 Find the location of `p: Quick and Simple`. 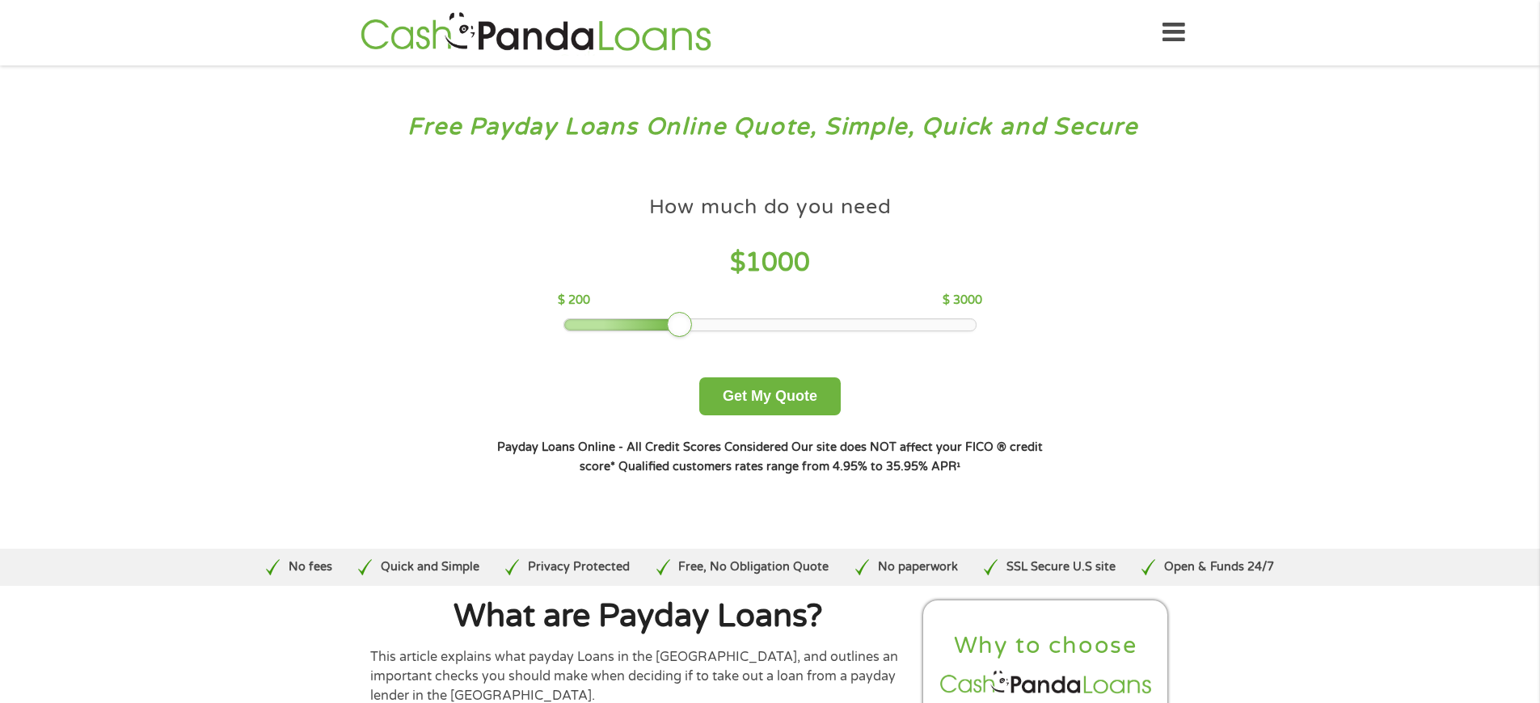

p: Quick and Simple is located at coordinates (430, 568).